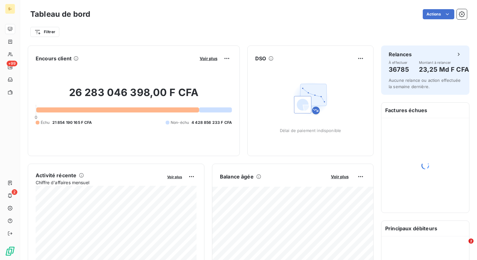  What do you see at coordinates (212, 123) in the screenshot?
I see `span: 4 428 856 233 F CFA` at bounding box center [212, 123].